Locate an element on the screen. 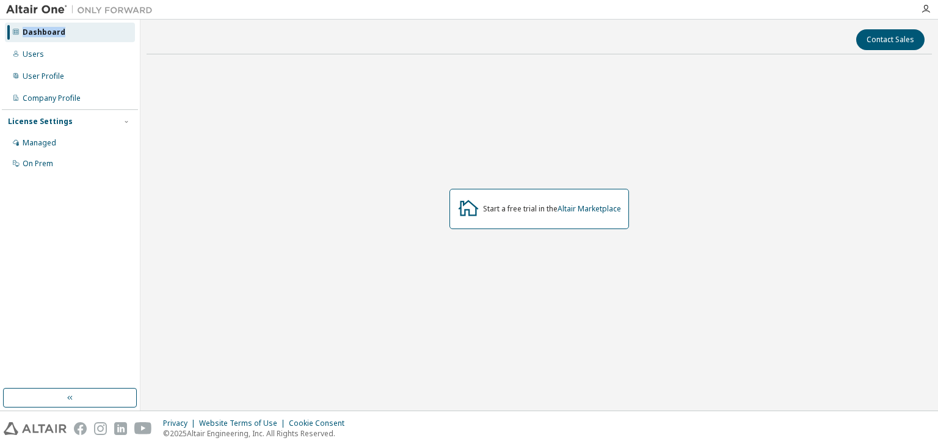  div: Website Terms of Use is located at coordinates (244, 423).